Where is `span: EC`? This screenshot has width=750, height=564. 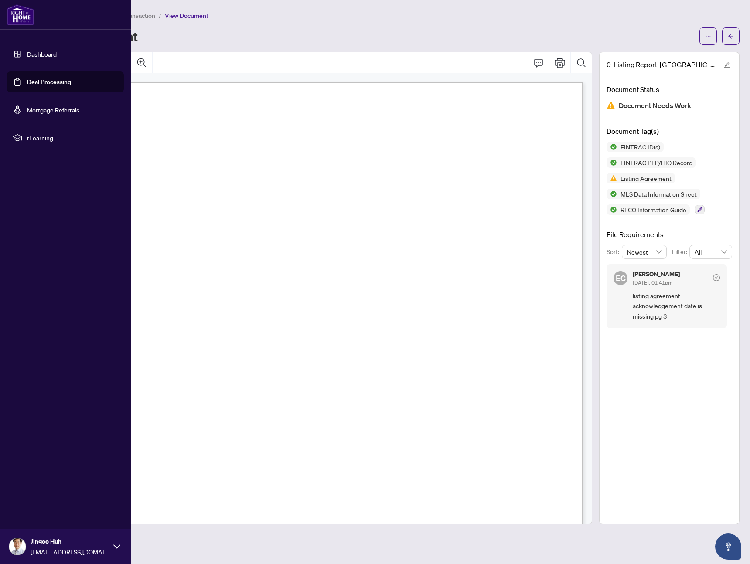
span: EC is located at coordinates (620, 278).